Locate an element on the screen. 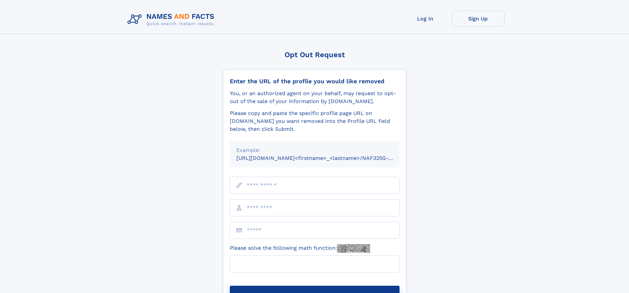 The height and width of the screenshot is (293, 629). label: Please solve the following math function: is located at coordinates (300, 248).